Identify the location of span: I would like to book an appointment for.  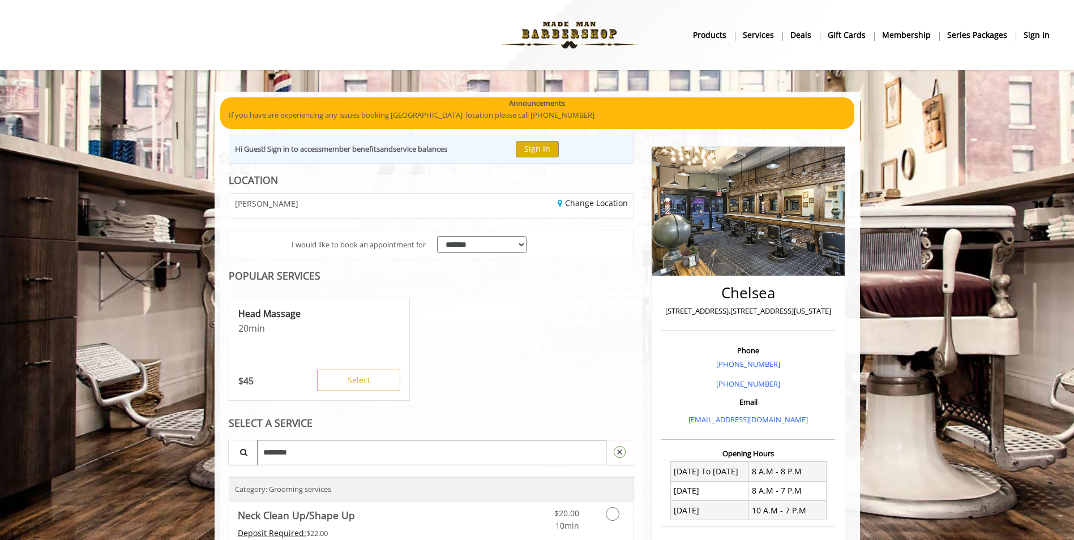
(359, 245).